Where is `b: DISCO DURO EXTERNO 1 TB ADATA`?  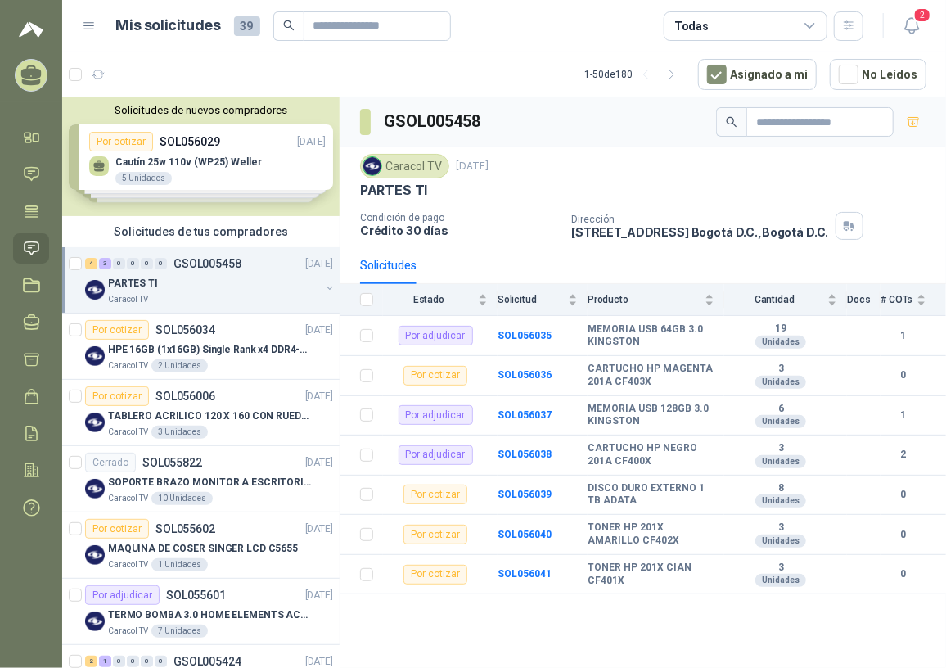 b: DISCO DURO EXTERNO 1 TB ADATA is located at coordinates (651, 494).